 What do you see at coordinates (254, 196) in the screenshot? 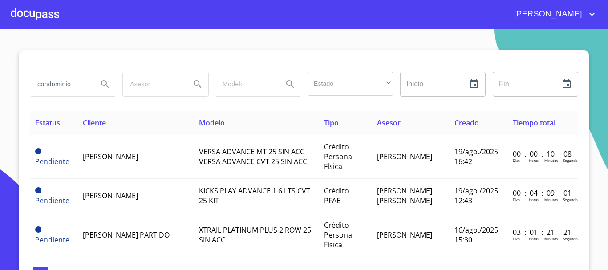
I see `span: KICKS PLAY ADVANCE 1 6 LTS CVT 25 KIT` at bounding box center [254, 196].